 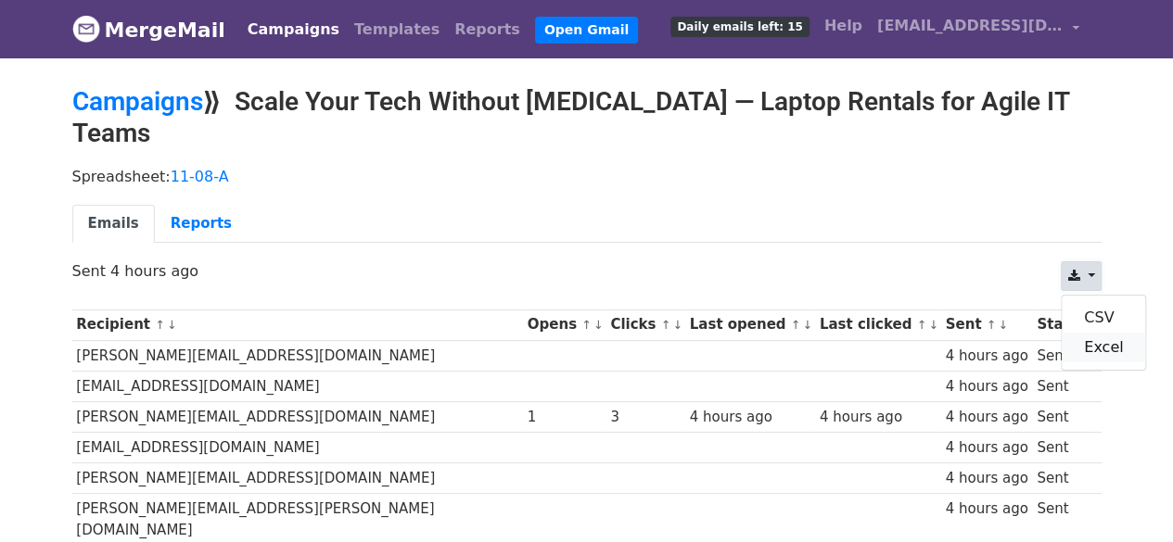 What do you see at coordinates (739, 26) in the screenshot?
I see `a: Daily emails left: 15` at bounding box center [739, 26].